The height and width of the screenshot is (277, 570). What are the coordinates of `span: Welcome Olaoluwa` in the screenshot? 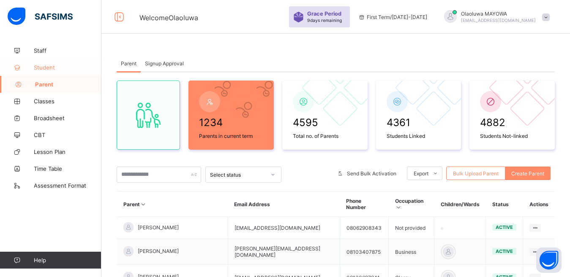 It's located at (169, 18).